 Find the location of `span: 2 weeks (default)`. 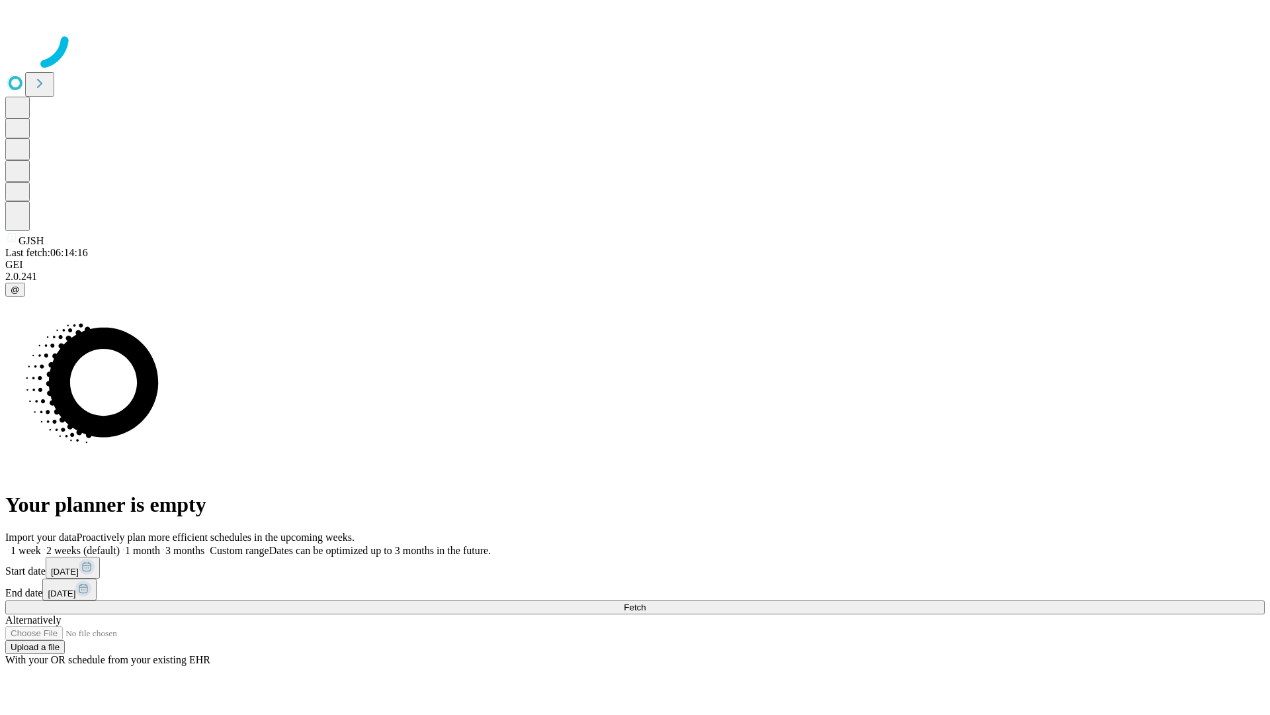

span: 2 weeks (default) is located at coordinates (83, 550).